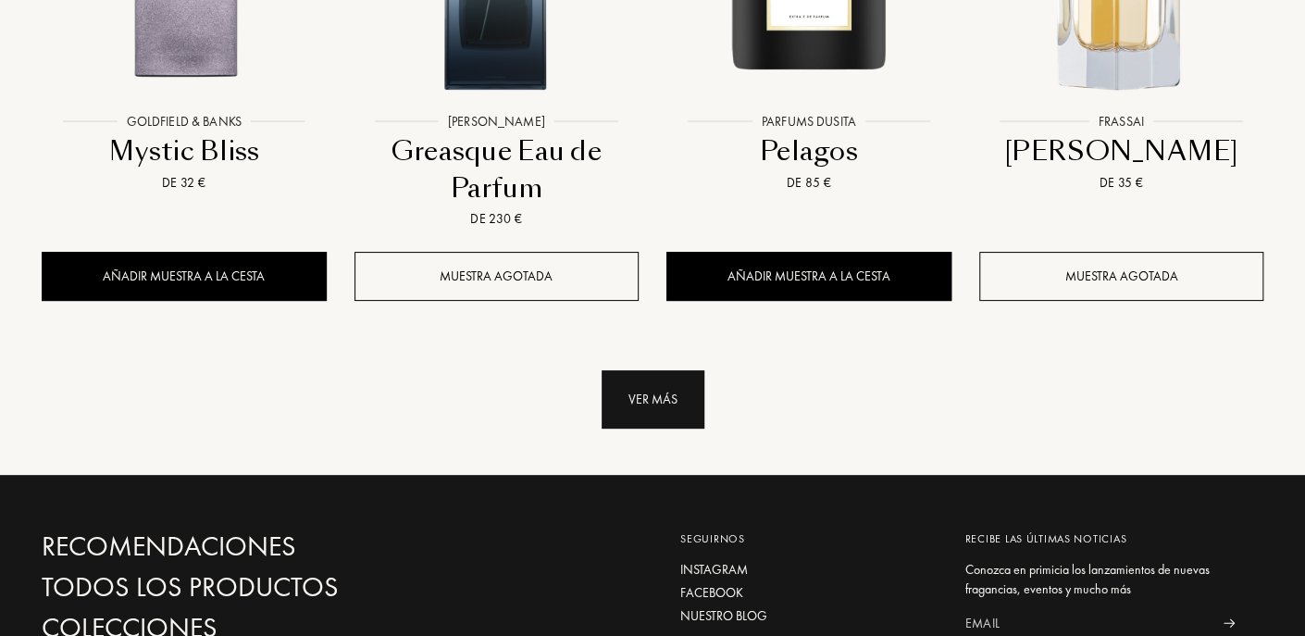 This screenshot has height=636, width=1305. Describe the element at coordinates (497, 169) in the screenshot. I see `div: Greasque Eau de Parfum` at that location.